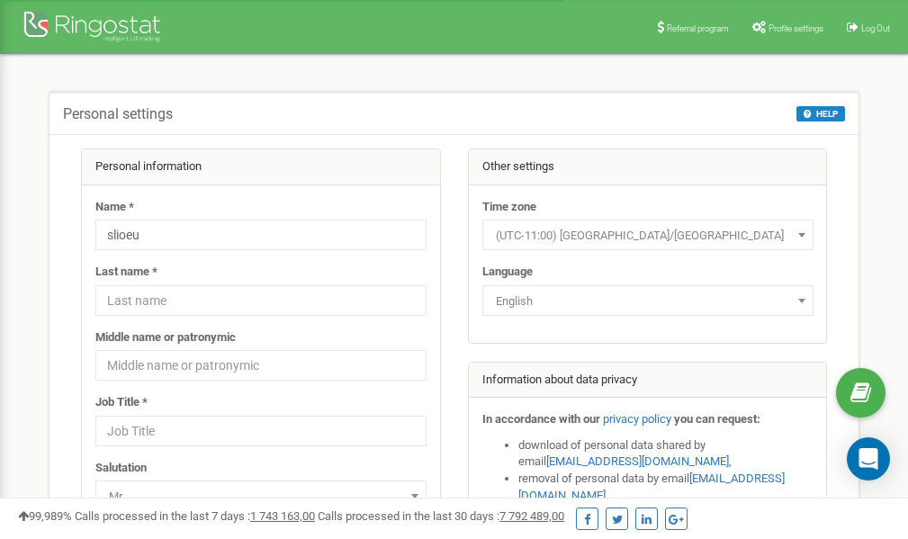 The image size is (908, 539). I want to click on span: Referral program, so click(697, 28).